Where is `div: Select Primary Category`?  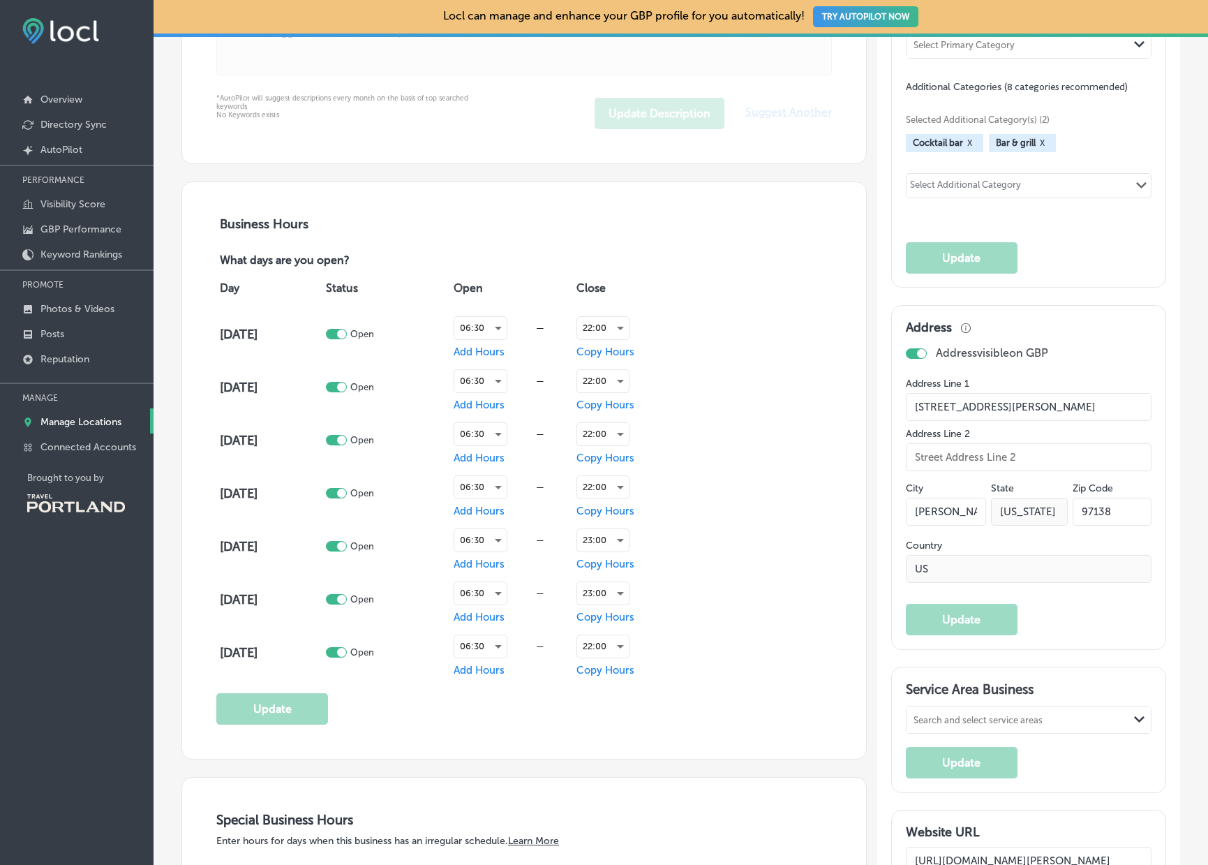 div: Select Primary Category is located at coordinates (964, 44).